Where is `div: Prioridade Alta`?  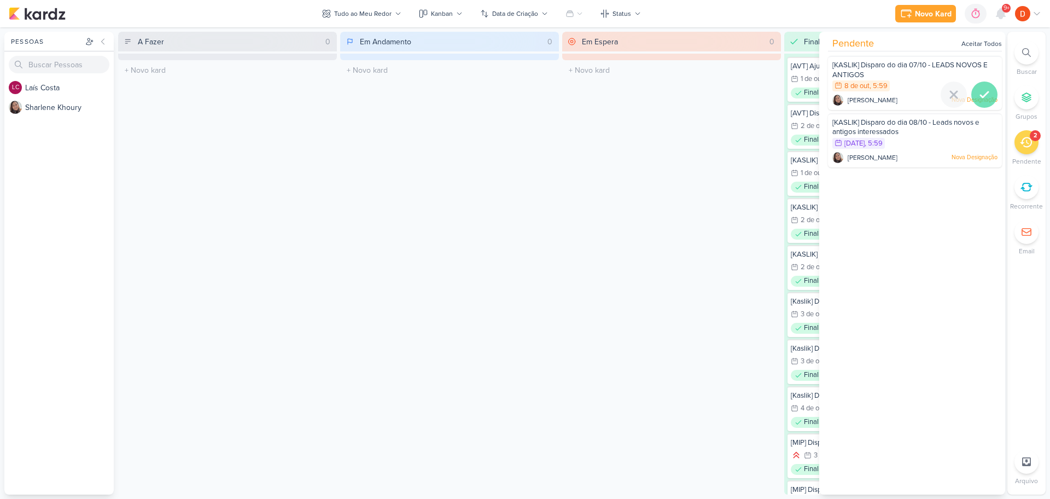 div: Prioridade Alta is located at coordinates (797, 455).